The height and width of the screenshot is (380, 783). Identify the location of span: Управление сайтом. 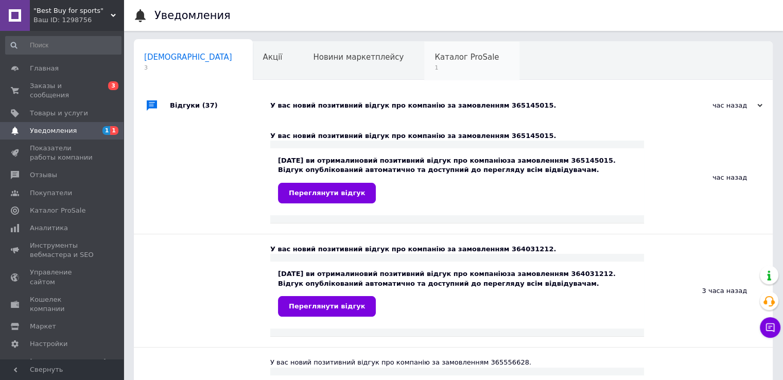
(62, 277).